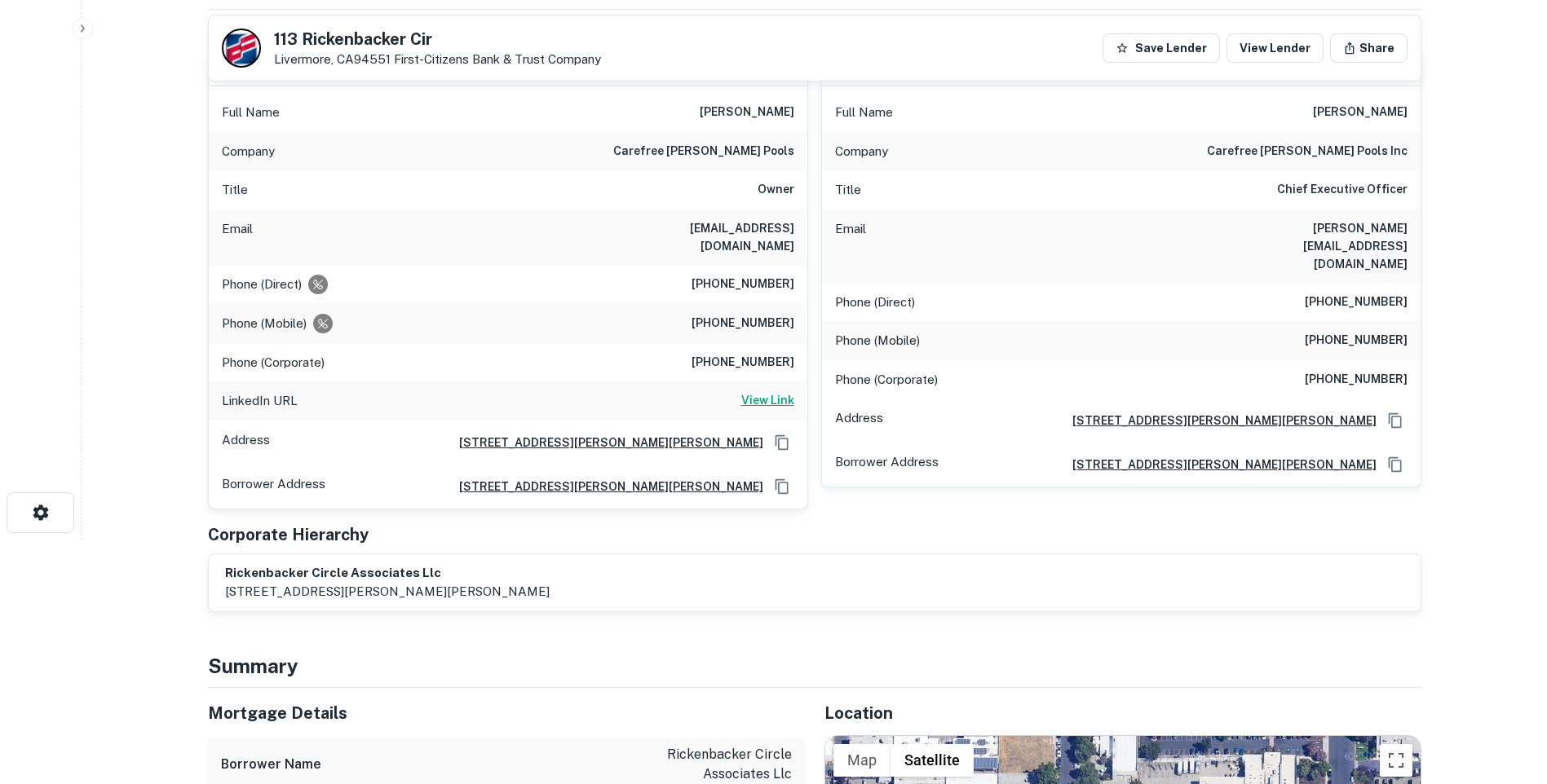  What do you see at coordinates (270, 764) in the screenshot?
I see `h6: Borrower Name` at bounding box center [270, 764].